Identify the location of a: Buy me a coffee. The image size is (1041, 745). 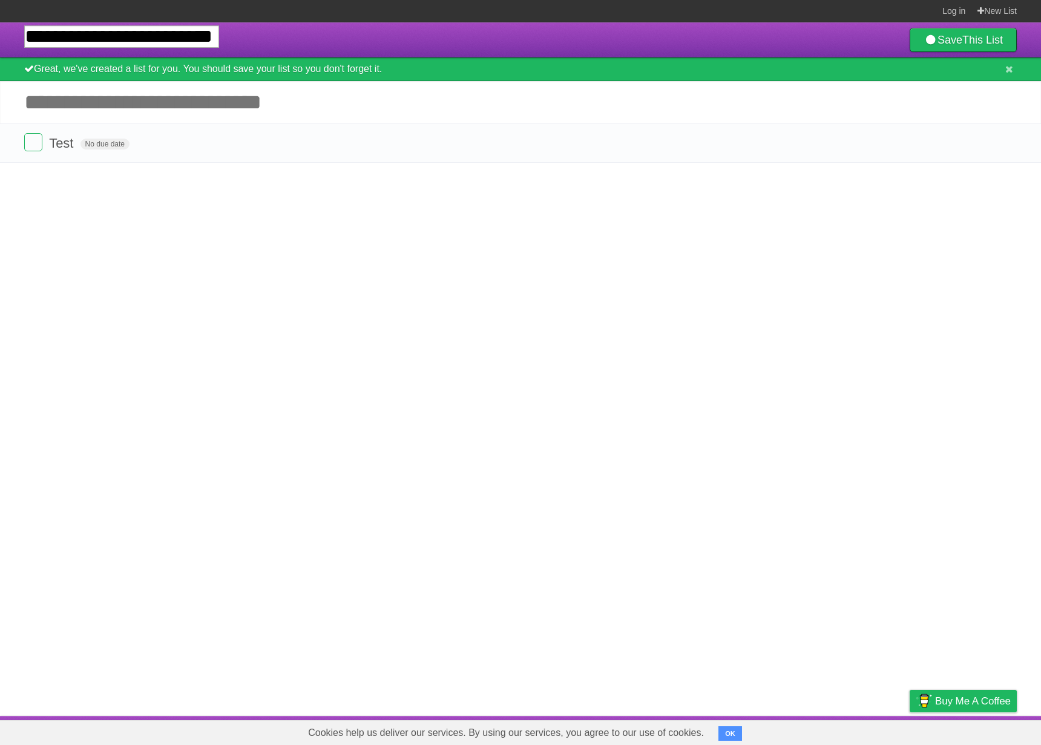
(963, 701).